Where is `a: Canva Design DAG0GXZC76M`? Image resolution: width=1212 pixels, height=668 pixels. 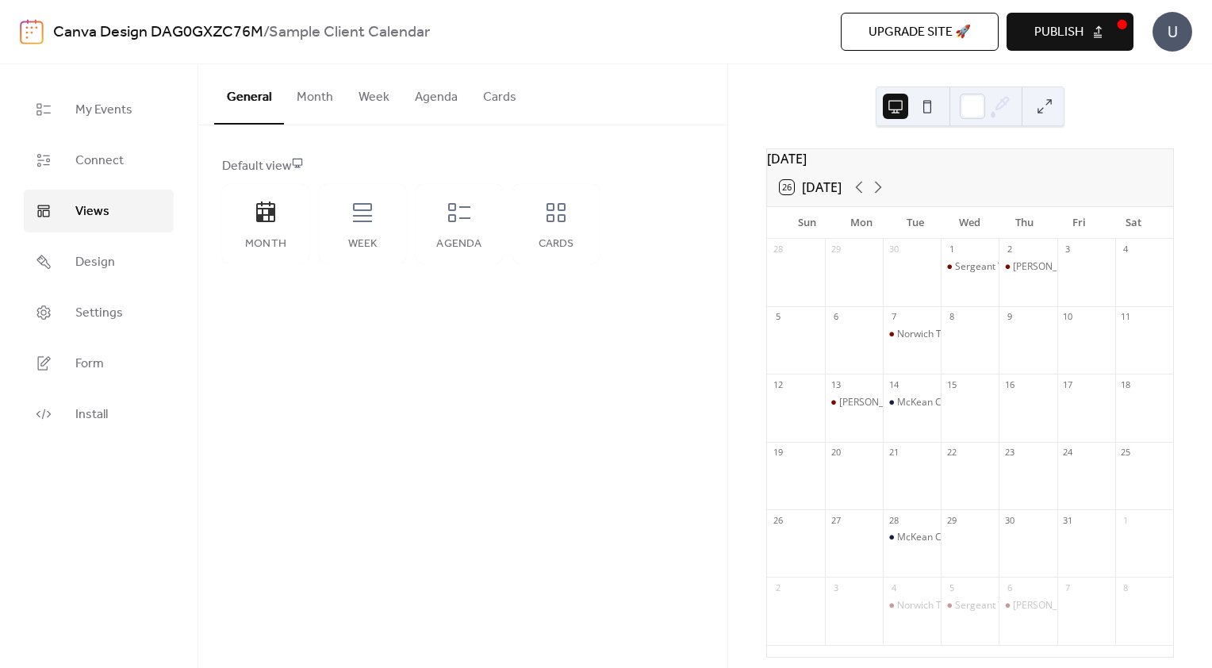
a: Canva Design DAG0GXZC76M is located at coordinates (158, 33).